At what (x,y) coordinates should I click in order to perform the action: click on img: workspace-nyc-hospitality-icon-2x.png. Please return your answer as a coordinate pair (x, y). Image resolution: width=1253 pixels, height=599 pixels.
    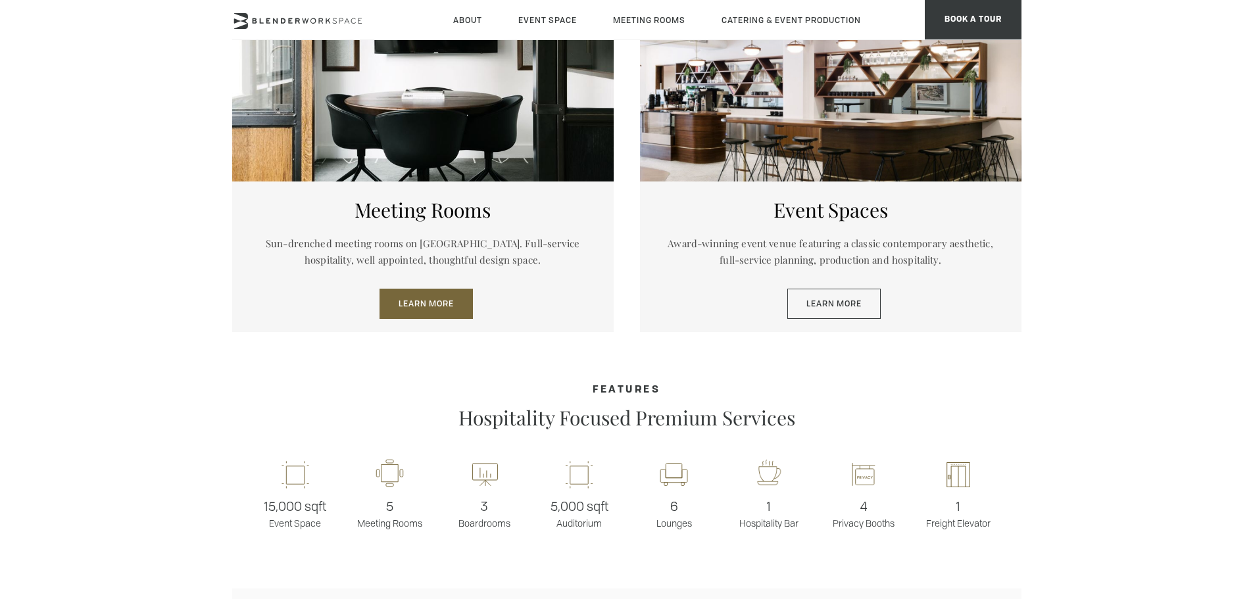
    Looking at the image, I should click on (769, 475).